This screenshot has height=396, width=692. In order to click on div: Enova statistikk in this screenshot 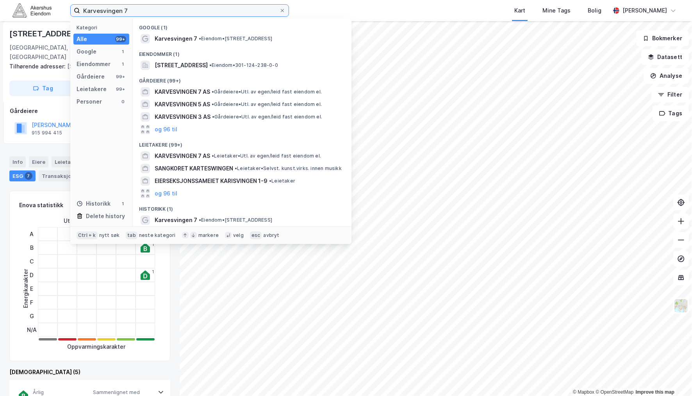, I will do `click(41, 205)`.